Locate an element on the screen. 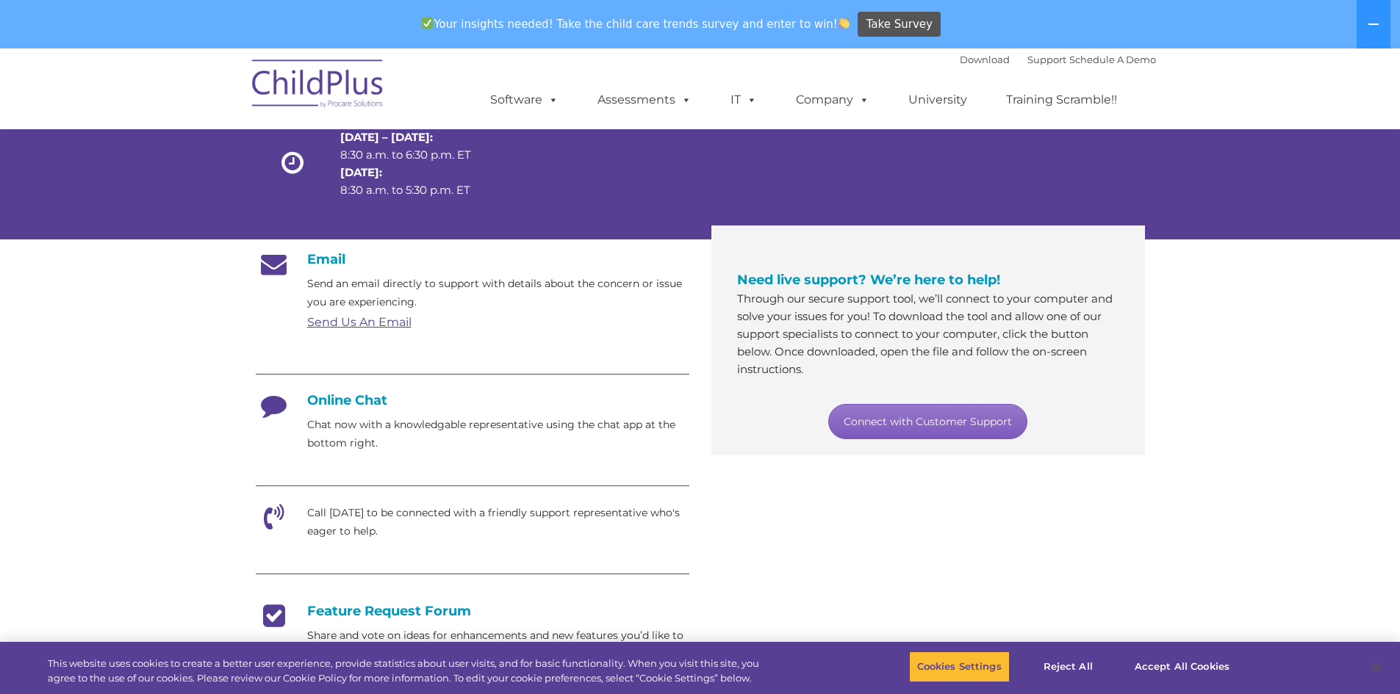  a: IT is located at coordinates (744, 100).